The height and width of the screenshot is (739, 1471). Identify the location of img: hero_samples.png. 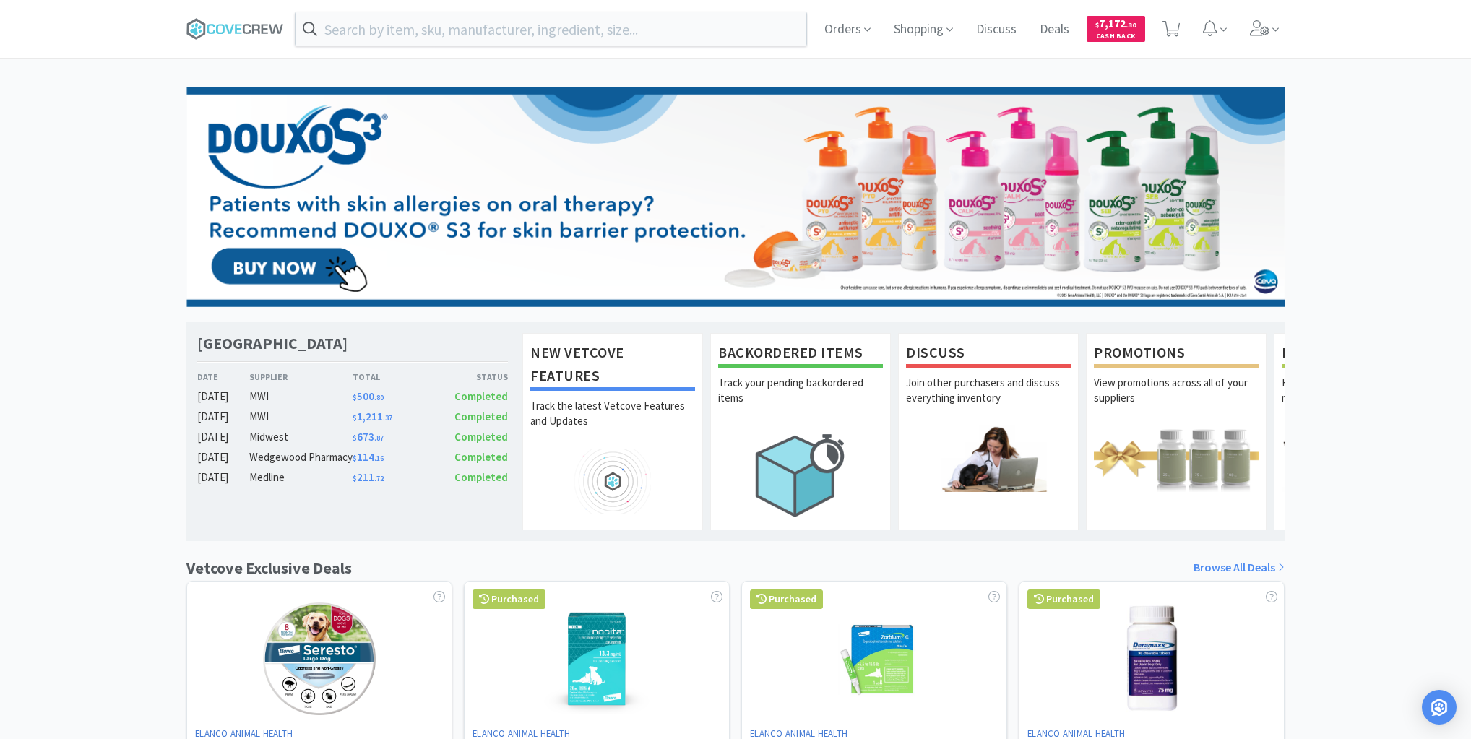
(1364, 458).